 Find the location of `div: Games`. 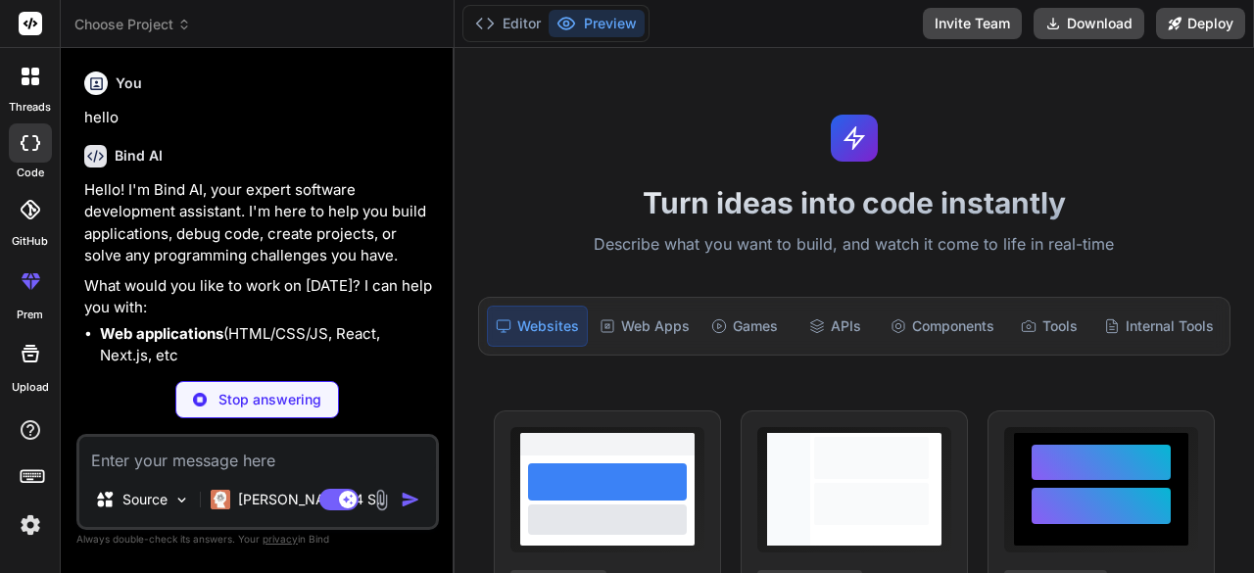

div: Games is located at coordinates (745, 326).